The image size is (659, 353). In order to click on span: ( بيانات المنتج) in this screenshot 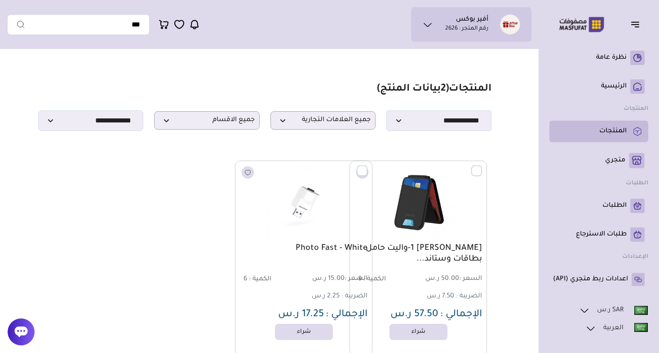, I will do `click(413, 89)`.